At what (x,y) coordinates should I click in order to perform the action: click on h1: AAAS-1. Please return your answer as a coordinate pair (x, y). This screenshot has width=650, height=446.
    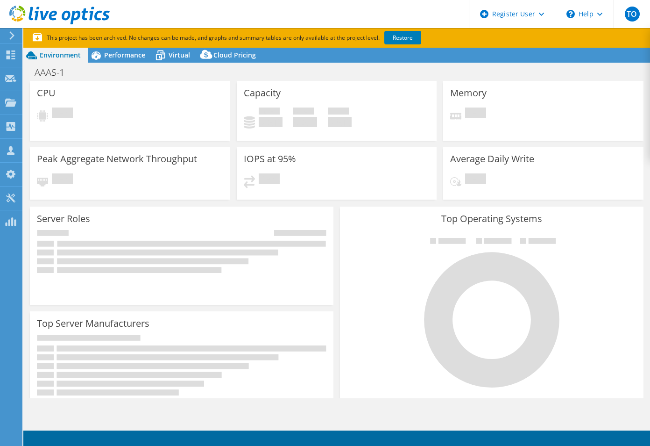
    Looking at the image, I should click on (55, 72).